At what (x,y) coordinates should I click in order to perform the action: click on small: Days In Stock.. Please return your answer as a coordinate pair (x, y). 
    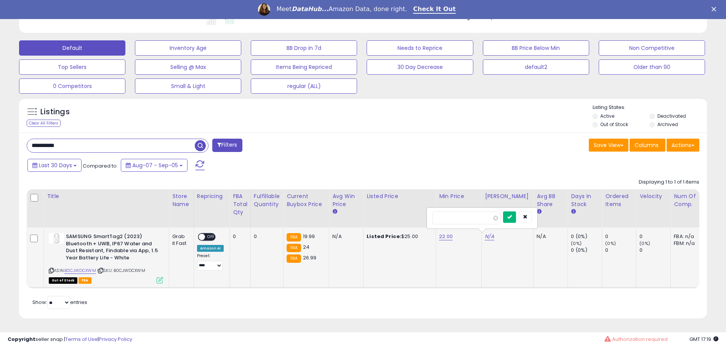
    Looking at the image, I should click on (573, 212).